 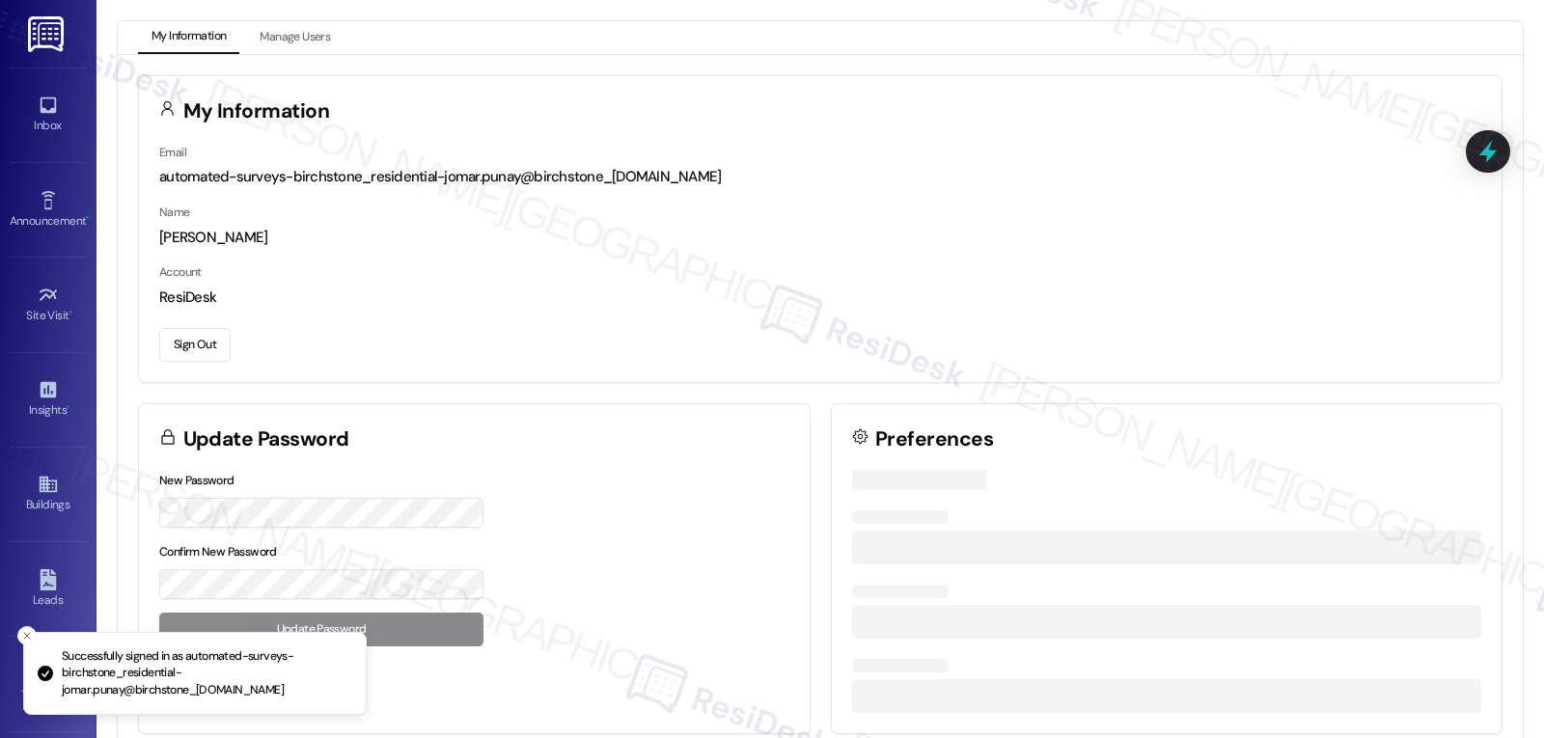 I want to click on a: Templates •, so click(x=48, y=684).